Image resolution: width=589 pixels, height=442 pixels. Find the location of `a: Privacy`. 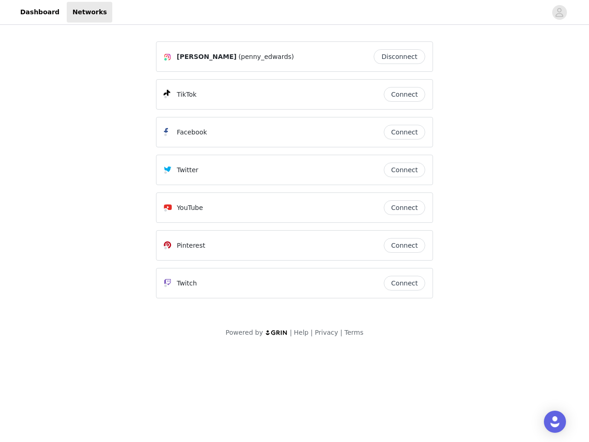

a: Privacy is located at coordinates (326, 332).